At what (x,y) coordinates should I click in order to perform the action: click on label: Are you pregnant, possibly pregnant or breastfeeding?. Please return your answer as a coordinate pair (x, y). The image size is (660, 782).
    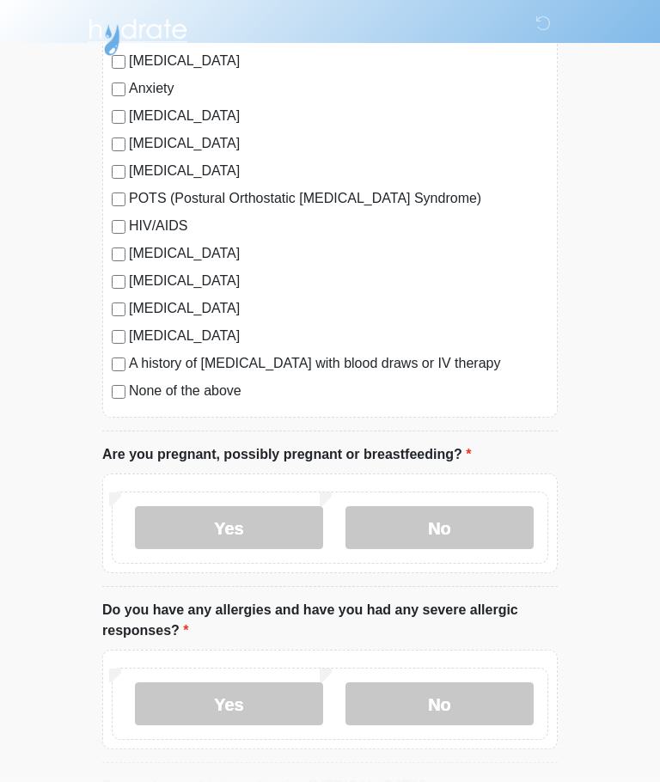
    Looking at the image, I should click on (286, 455).